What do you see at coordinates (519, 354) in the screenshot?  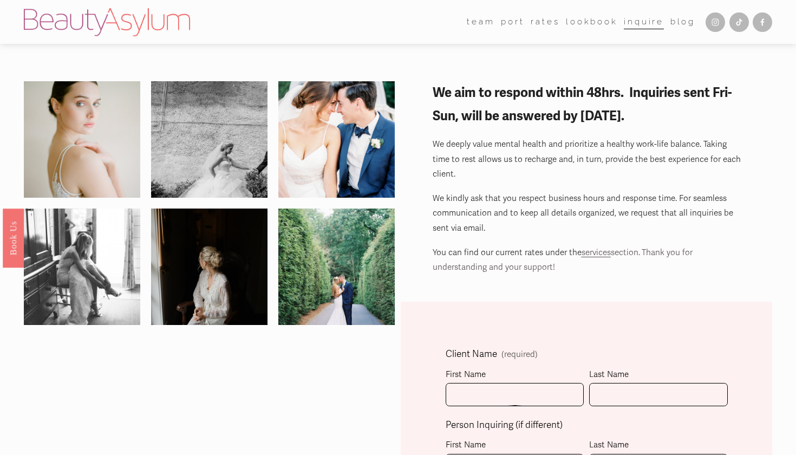 I see `span: (required)` at bounding box center [519, 354].